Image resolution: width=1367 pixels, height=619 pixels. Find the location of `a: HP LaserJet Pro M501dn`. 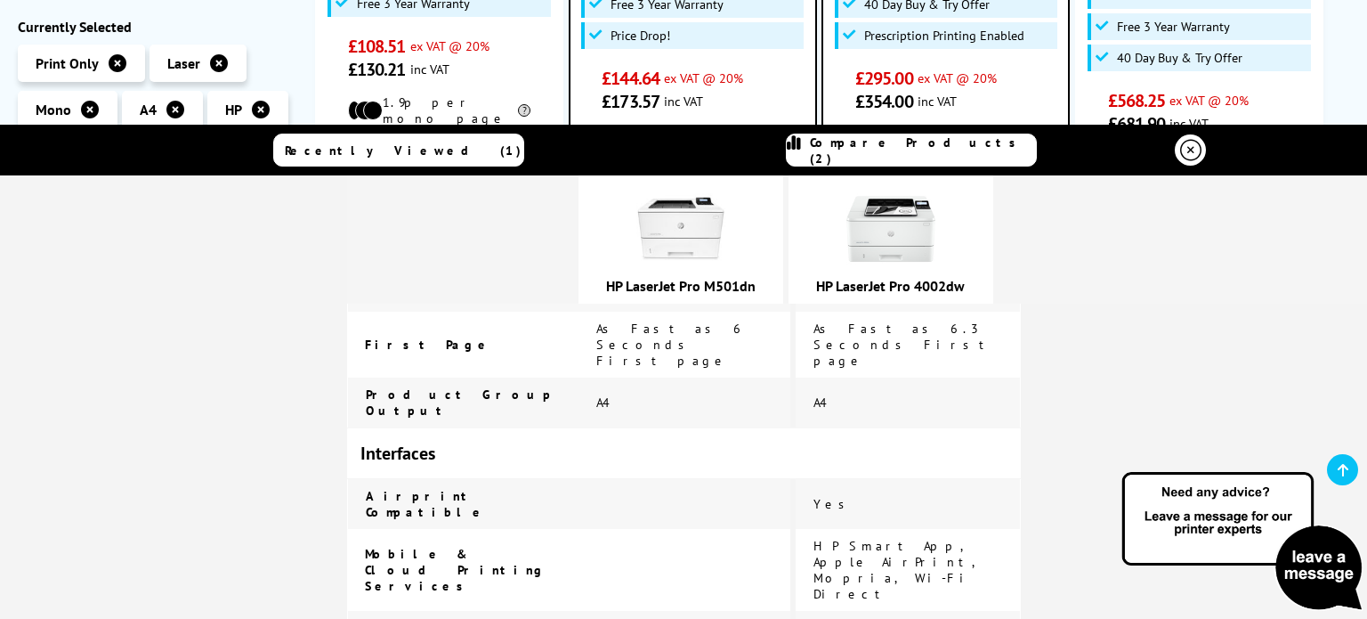

a: HP LaserJet Pro M501dn is located at coordinates (681, 286).